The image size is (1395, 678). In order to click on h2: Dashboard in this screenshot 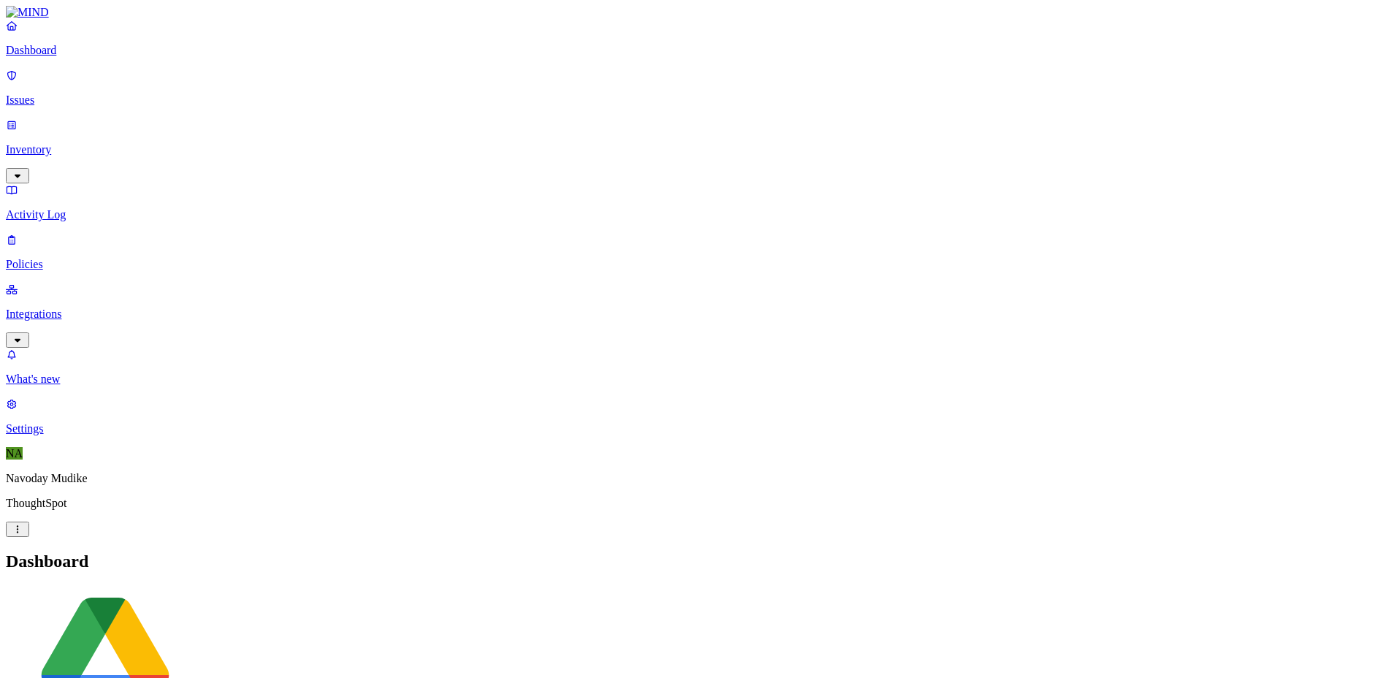, I will do `click(697, 561)`.